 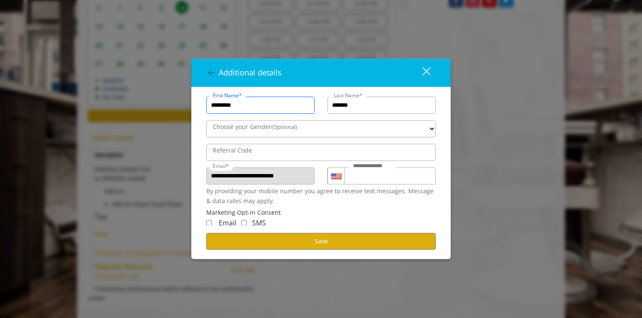 What do you see at coordinates (321, 213) in the screenshot?
I see `div: Marketing Opt-in Consent` at bounding box center [321, 213].